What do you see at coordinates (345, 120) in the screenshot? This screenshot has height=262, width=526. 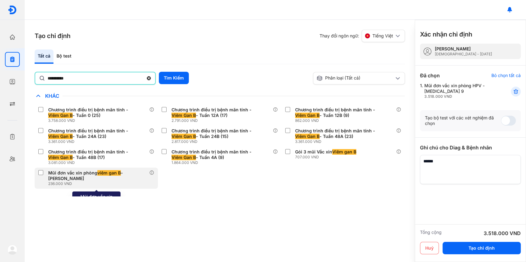 I see `div: 862.000 VND` at bounding box center [345, 120].